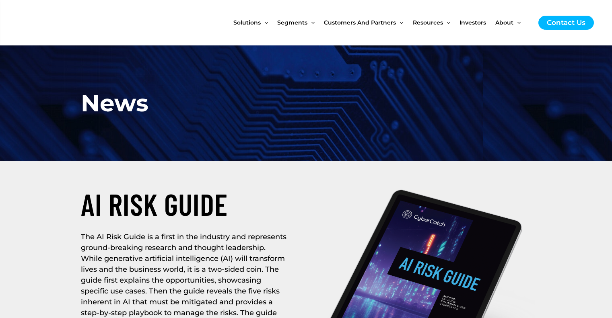  Describe the element at coordinates (292, 23) in the screenshot. I see `span: Segments` at that location.